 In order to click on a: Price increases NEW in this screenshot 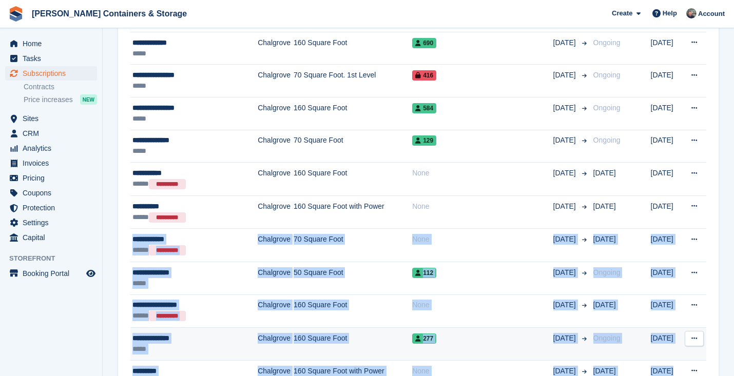, I will do `click(60, 100)`.